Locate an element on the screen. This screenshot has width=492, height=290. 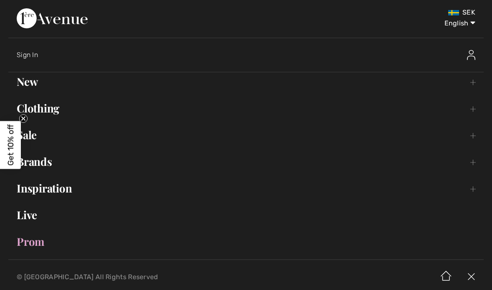
span: Sign In is located at coordinates (27, 55).